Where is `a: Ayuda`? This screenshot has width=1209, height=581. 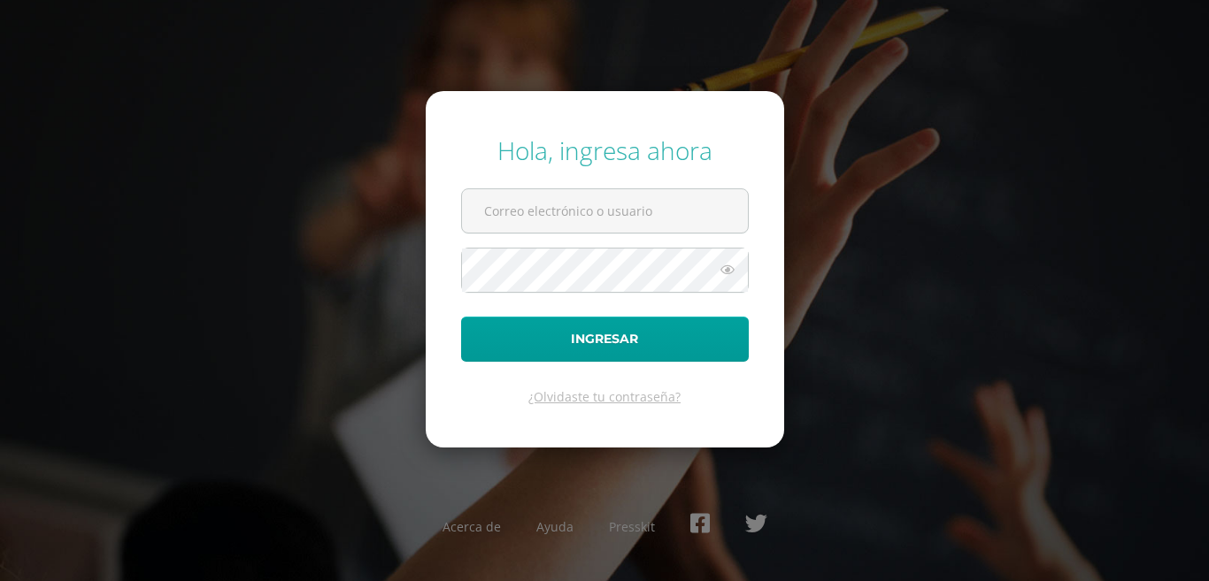
a: Ayuda is located at coordinates (555, 527).